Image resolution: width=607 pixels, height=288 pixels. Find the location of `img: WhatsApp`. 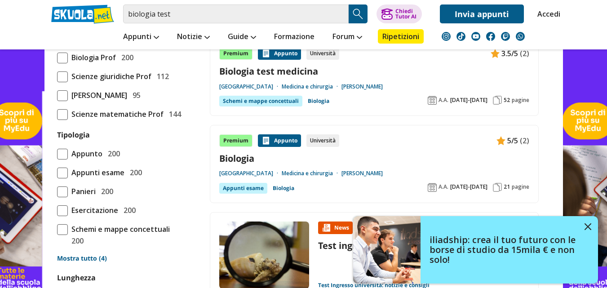

img: WhatsApp is located at coordinates (521, 36).